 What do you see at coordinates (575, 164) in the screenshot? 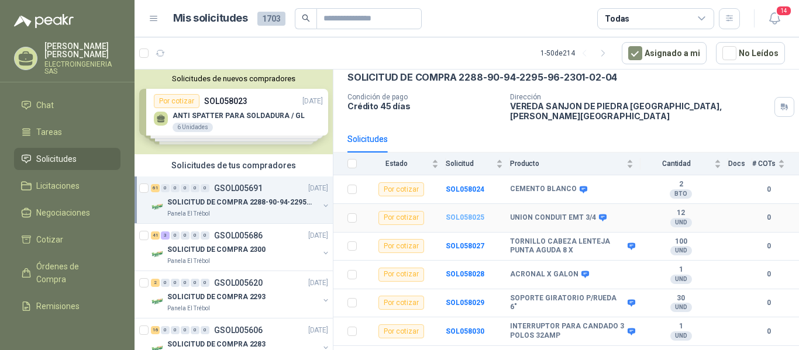
I see `th: Producto` at bounding box center [575, 164].